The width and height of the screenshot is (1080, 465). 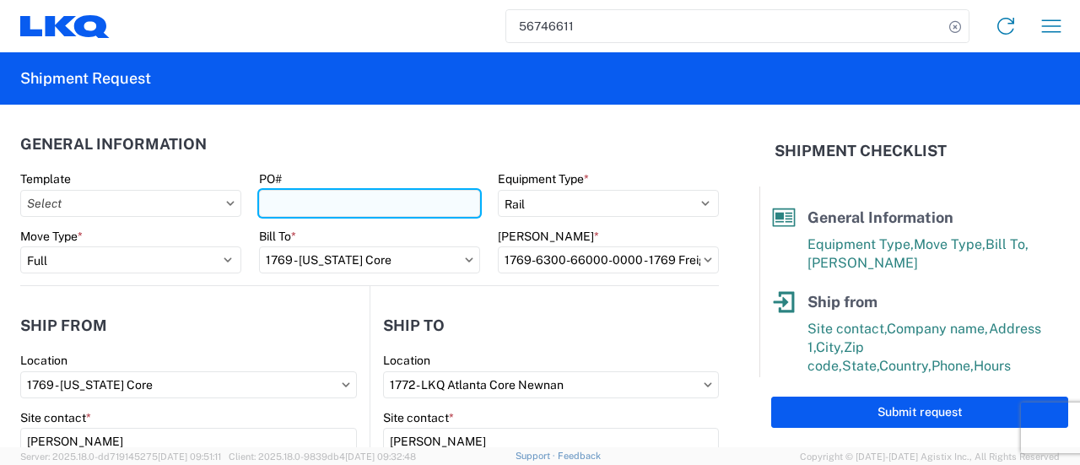 I want to click on span: Hours to, so click(x=867, y=384).